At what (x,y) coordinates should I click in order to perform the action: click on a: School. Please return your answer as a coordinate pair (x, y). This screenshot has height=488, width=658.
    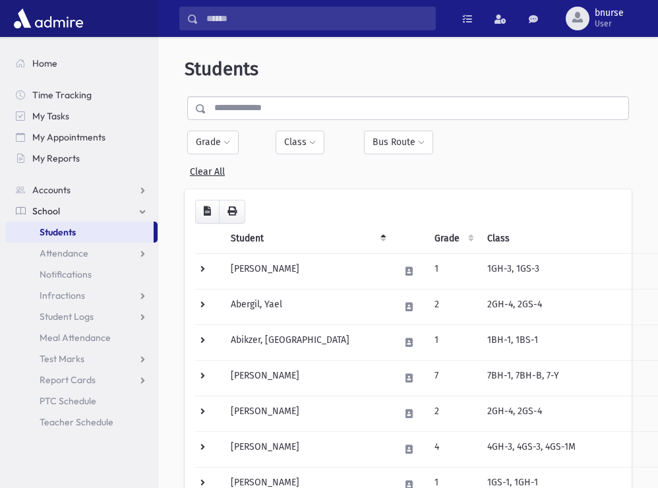
    Looking at the image, I should click on (81, 211).